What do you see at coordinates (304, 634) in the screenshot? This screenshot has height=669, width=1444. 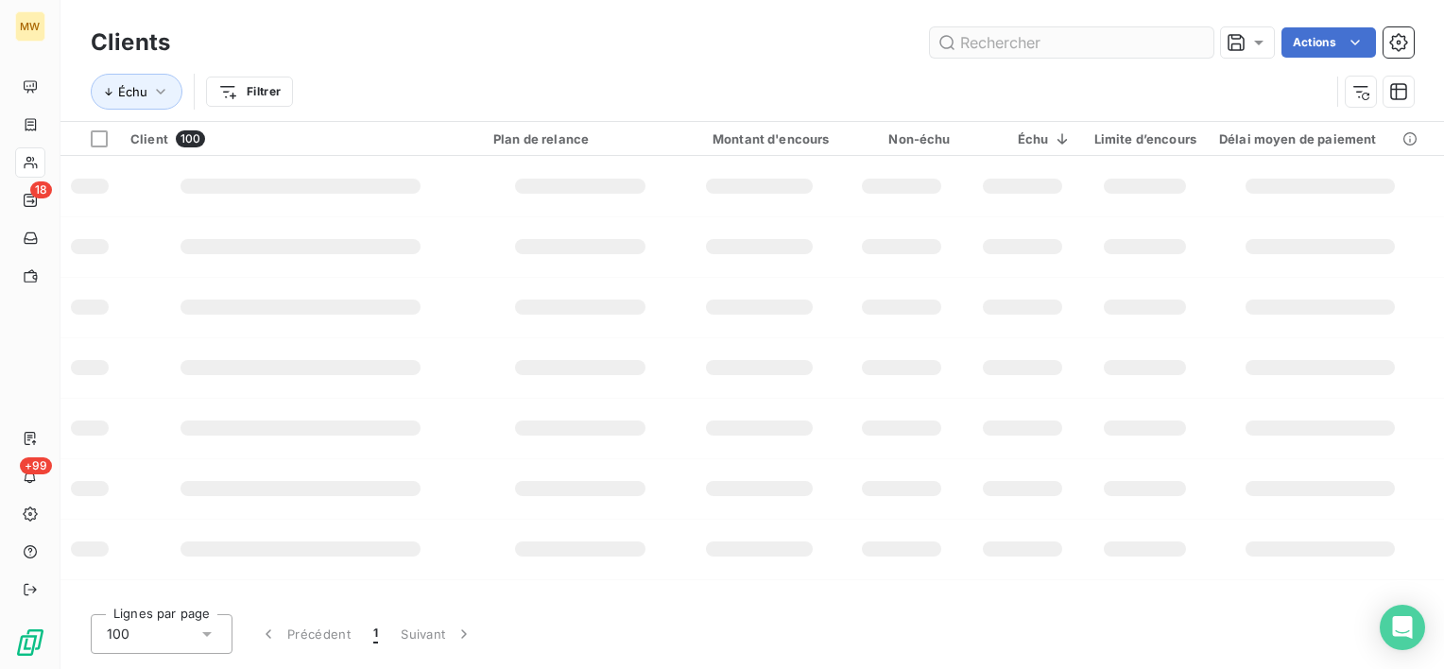 I see `button: Précédent` at bounding box center [304, 634].